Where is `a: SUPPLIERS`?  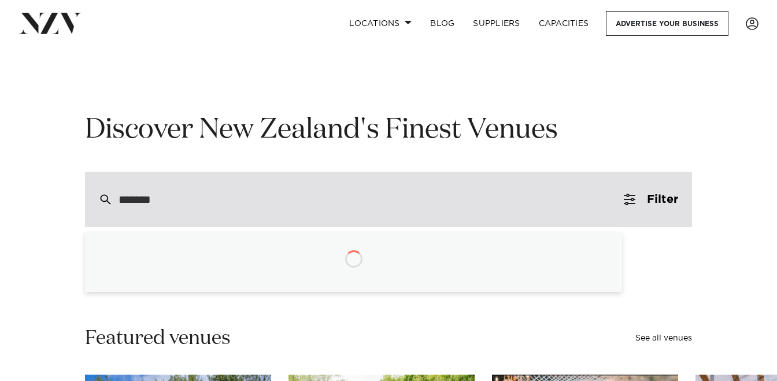
a: SUPPLIERS is located at coordinates (496, 23).